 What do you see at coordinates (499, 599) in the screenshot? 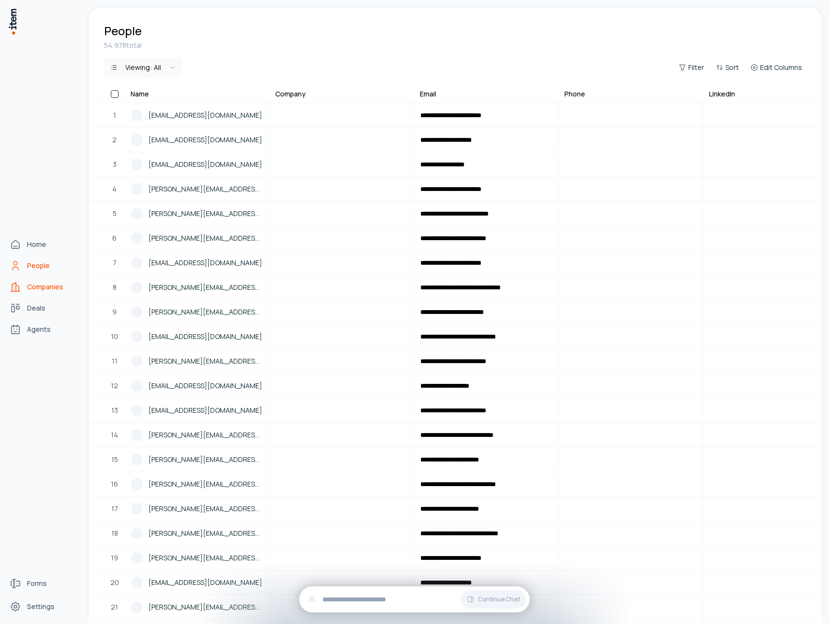
I see `span: Continue Chat` at bounding box center [499, 599].